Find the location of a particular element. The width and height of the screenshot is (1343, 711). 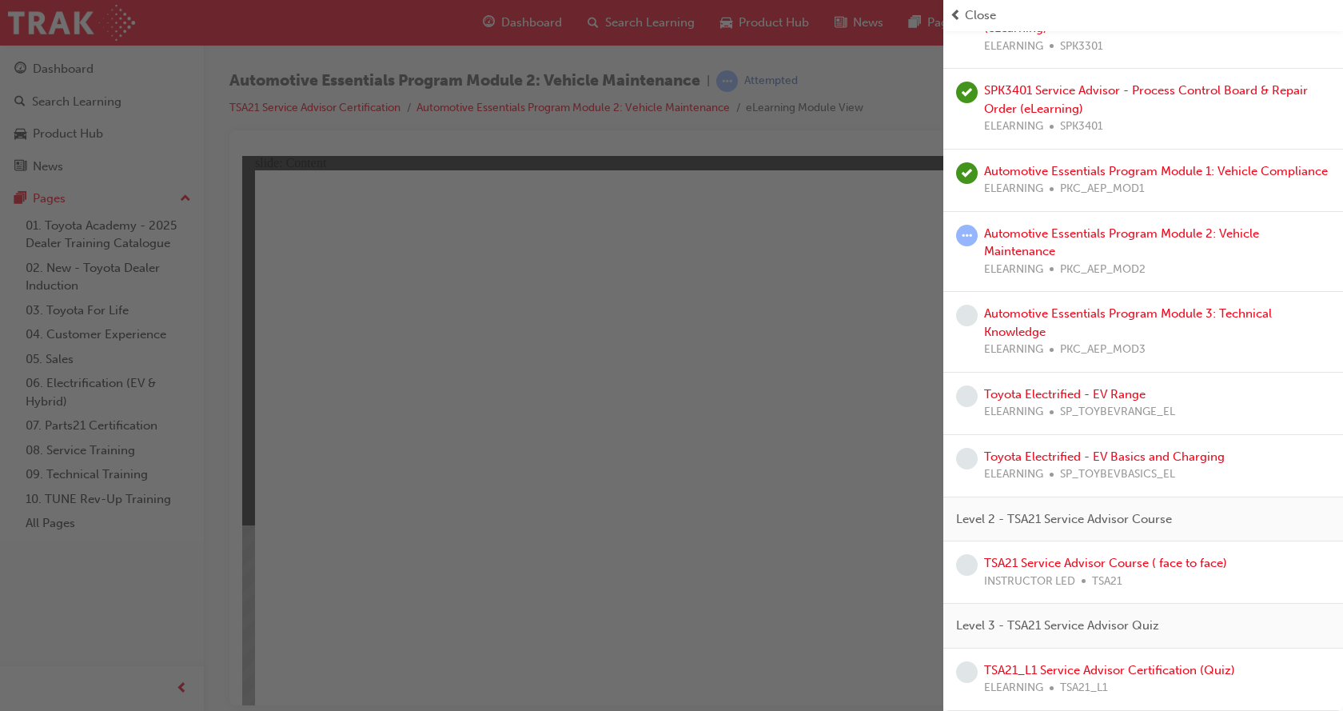

a: Automotive Essentials Program Module 3: Technical Knowledge is located at coordinates (1128, 322).